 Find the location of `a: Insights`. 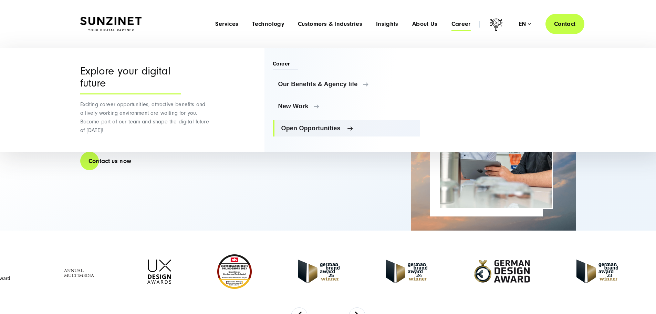

a: Insights is located at coordinates (387, 24).